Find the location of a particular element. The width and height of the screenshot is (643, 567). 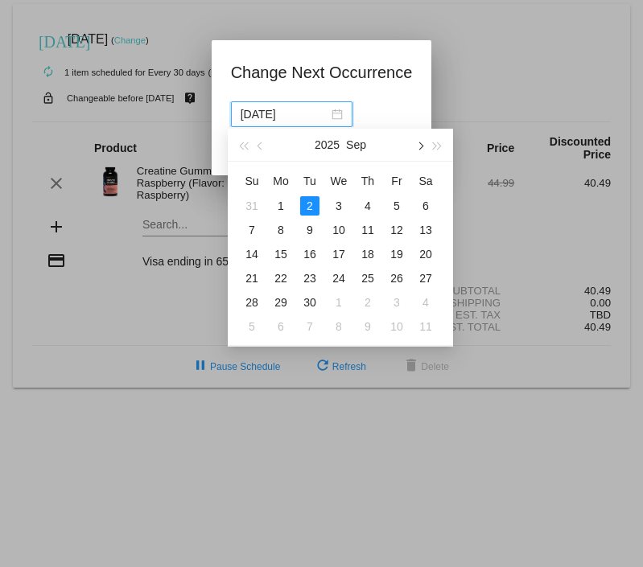

div: 29 is located at coordinates (281, 303).